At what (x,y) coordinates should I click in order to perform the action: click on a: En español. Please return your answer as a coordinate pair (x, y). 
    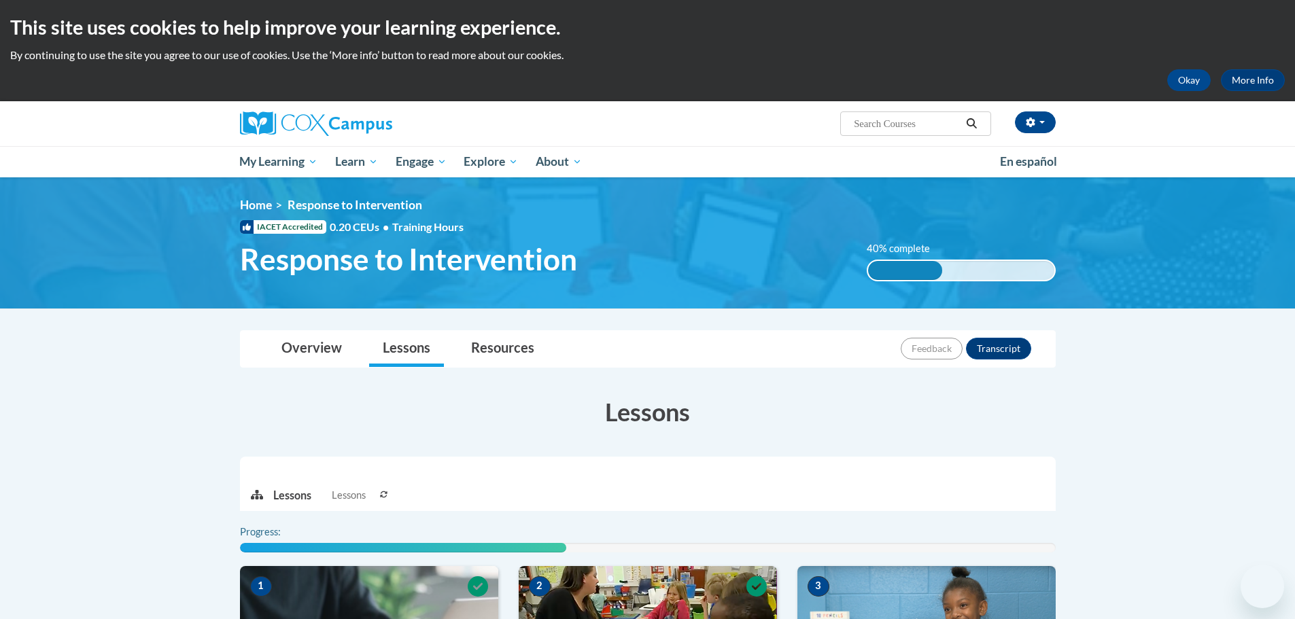
    Looking at the image, I should click on (1029, 162).